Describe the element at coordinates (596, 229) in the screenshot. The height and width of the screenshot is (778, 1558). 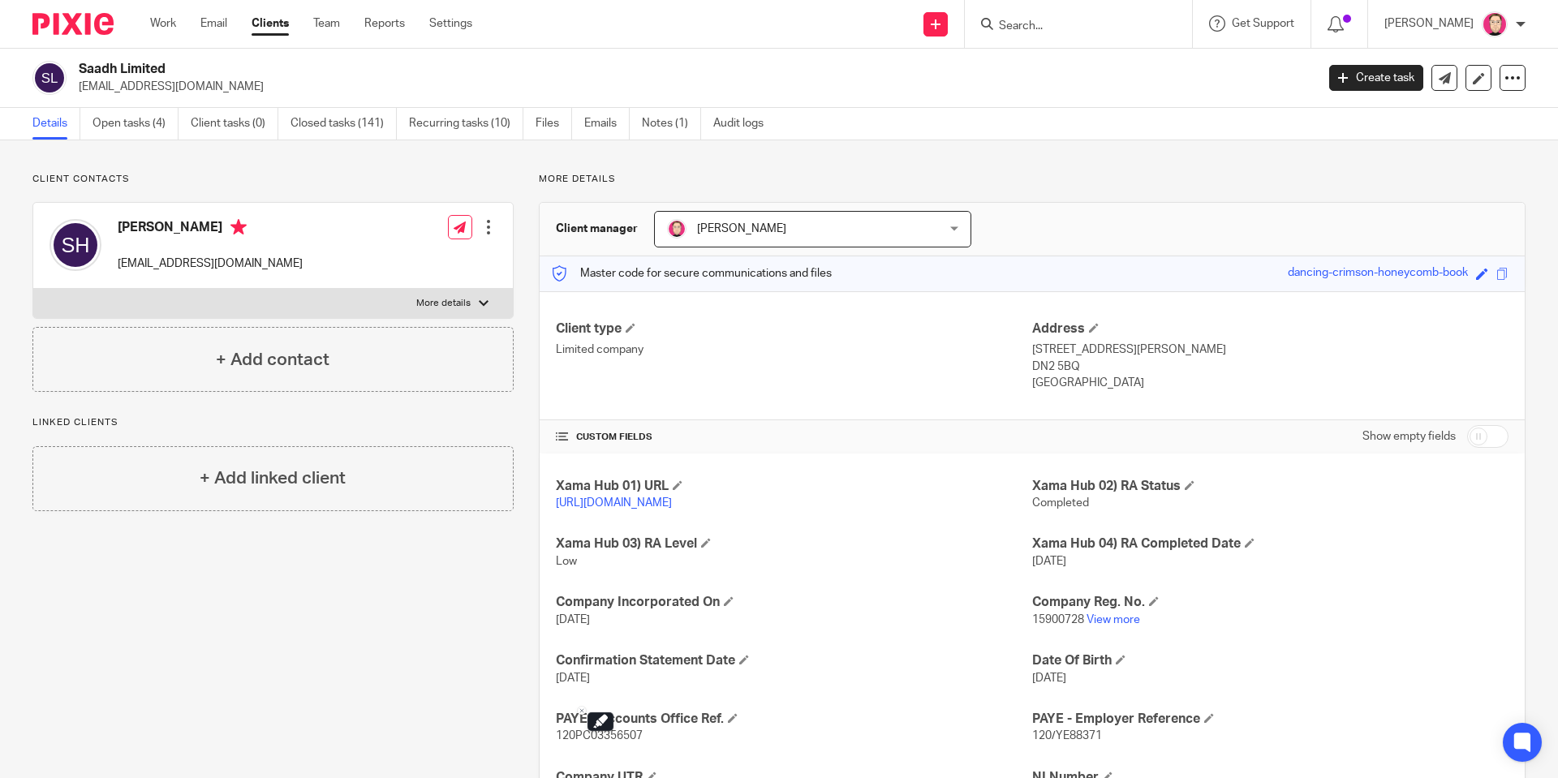
I see `h3: Client manager` at that location.